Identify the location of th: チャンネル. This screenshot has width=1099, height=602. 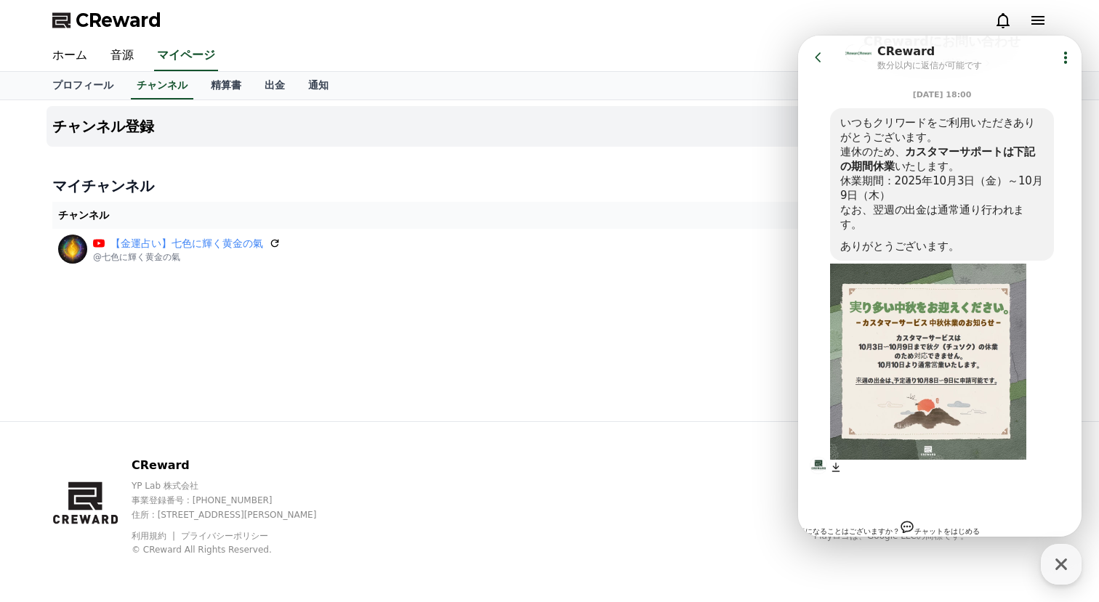
(406, 215).